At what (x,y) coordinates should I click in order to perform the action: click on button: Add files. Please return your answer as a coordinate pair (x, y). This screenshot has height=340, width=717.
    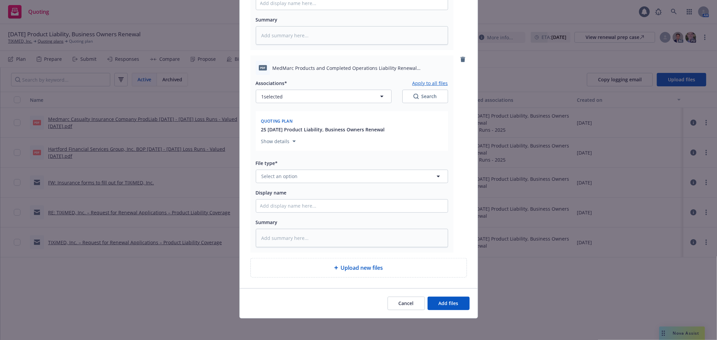
    Looking at the image, I should click on (449, 304).